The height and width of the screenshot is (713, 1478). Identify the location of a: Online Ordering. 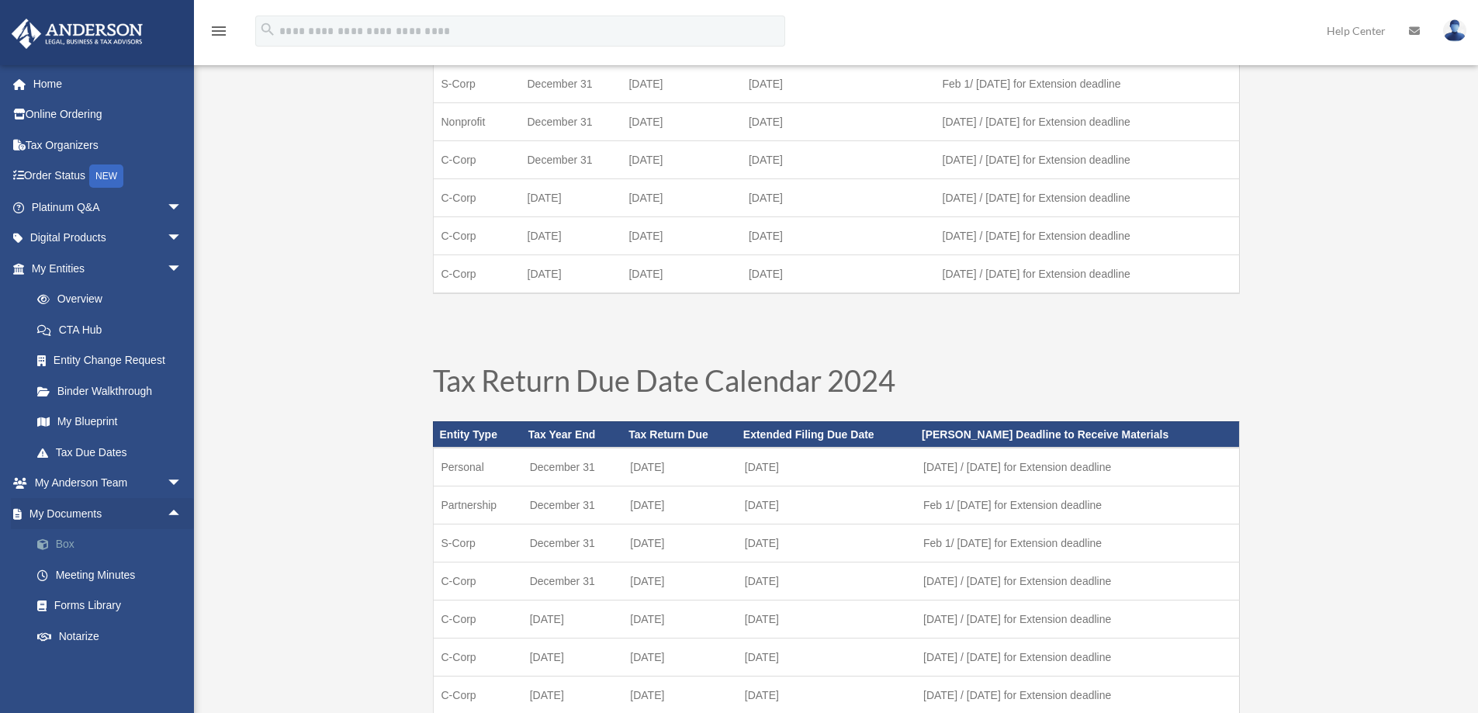
(108, 115).